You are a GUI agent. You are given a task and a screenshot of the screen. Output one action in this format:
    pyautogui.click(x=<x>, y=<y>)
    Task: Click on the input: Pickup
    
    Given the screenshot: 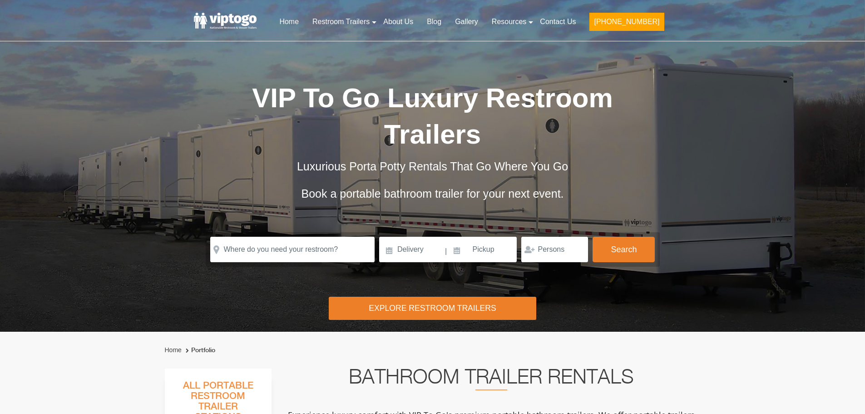 What is the action you would take?
    pyautogui.click(x=483, y=249)
    